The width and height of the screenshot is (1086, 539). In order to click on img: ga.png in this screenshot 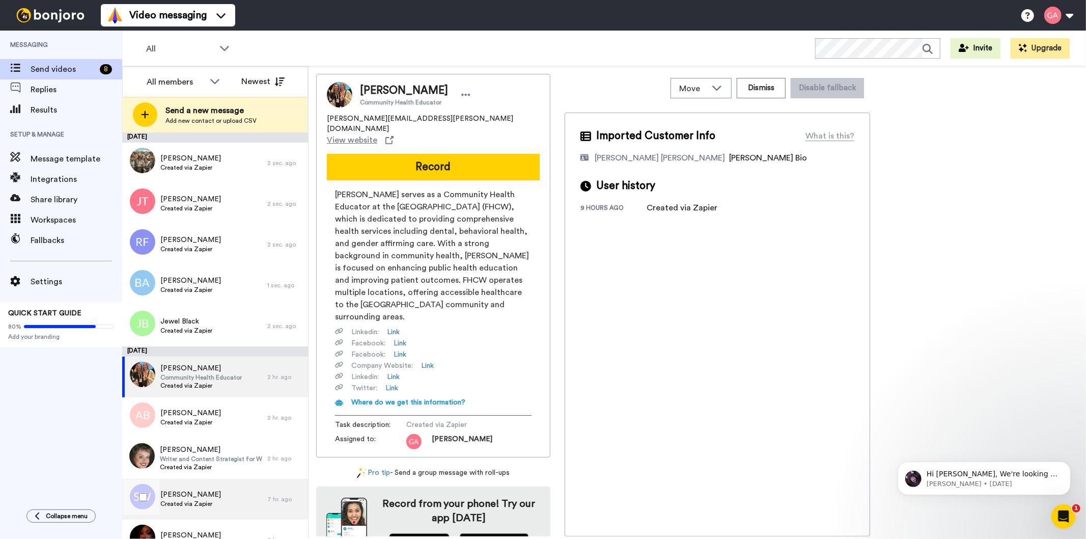, I will do `click(414, 441)`.